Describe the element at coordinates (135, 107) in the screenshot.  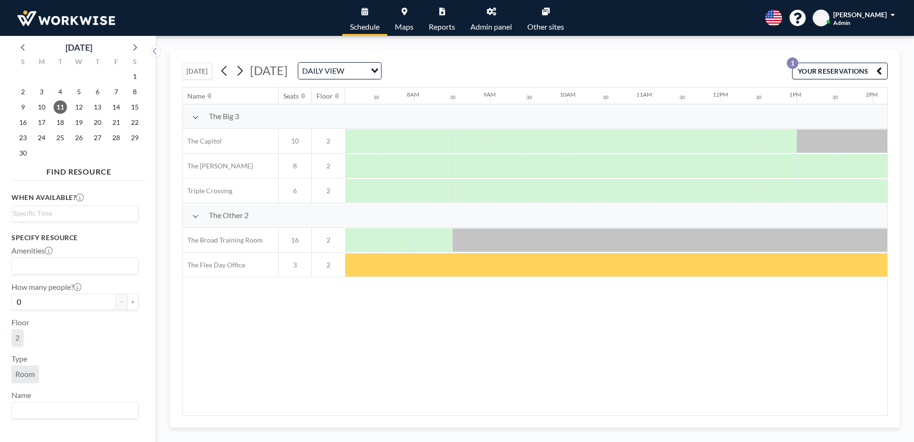
I see `span: Saturday, November 15, 2025` at that location.